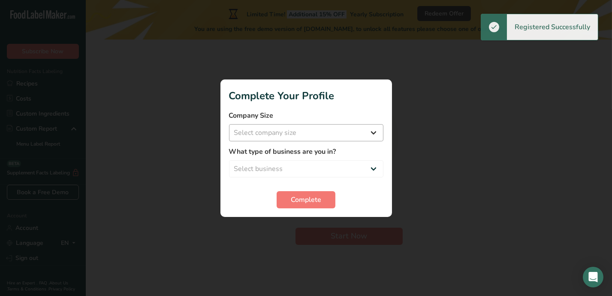  I want to click on button: Complete, so click(306, 200).